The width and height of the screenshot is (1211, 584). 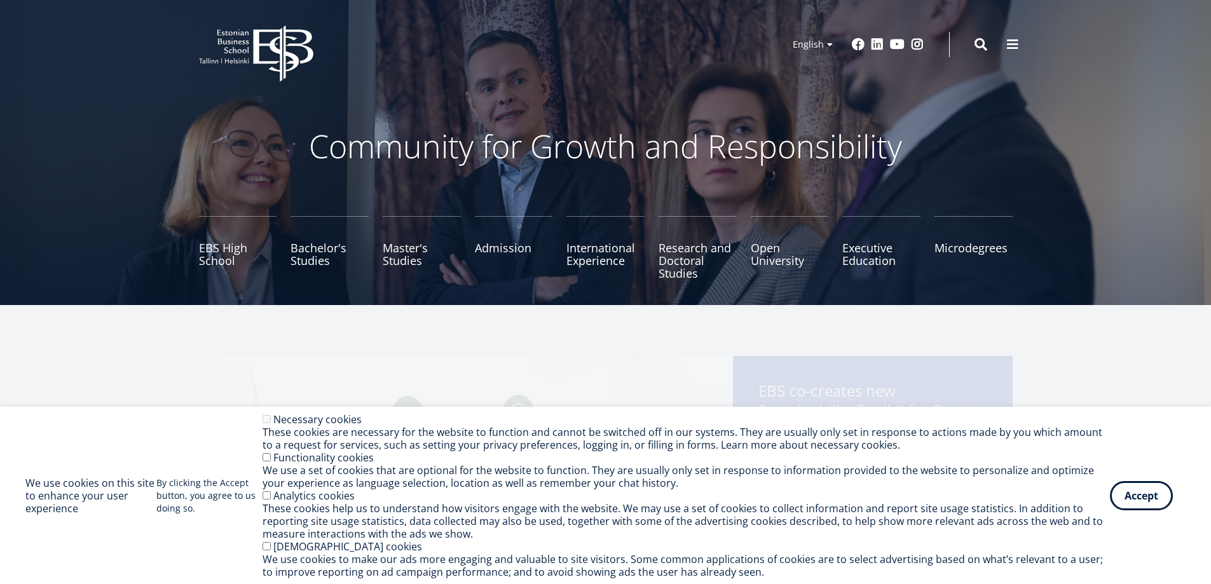 I want to click on span: EBS co-creates new, so click(x=873, y=402).